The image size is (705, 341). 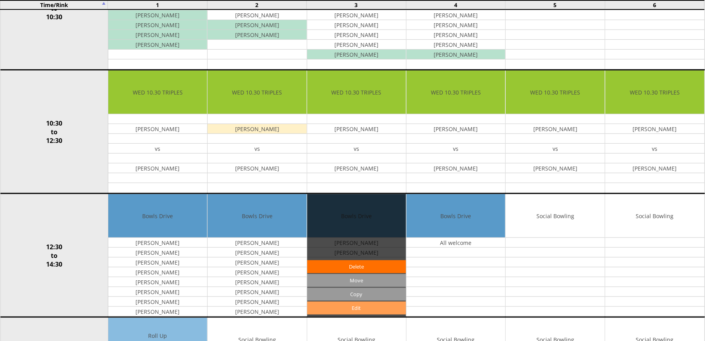 I want to click on td: 1, so click(x=157, y=5).